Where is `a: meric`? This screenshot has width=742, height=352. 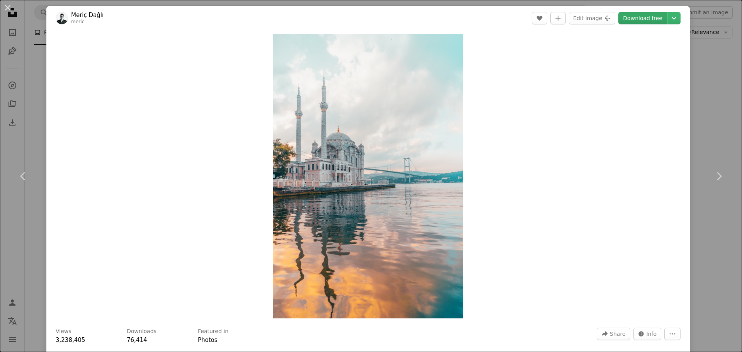 a: meric is located at coordinates (78, 22).